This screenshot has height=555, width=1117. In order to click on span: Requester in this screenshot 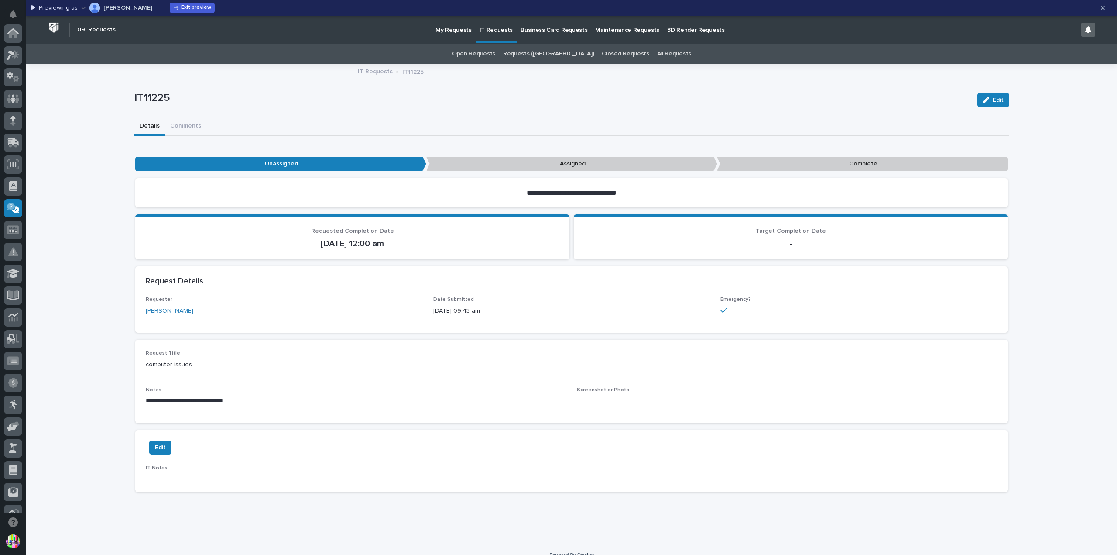, I will do `click(159, 299)`.